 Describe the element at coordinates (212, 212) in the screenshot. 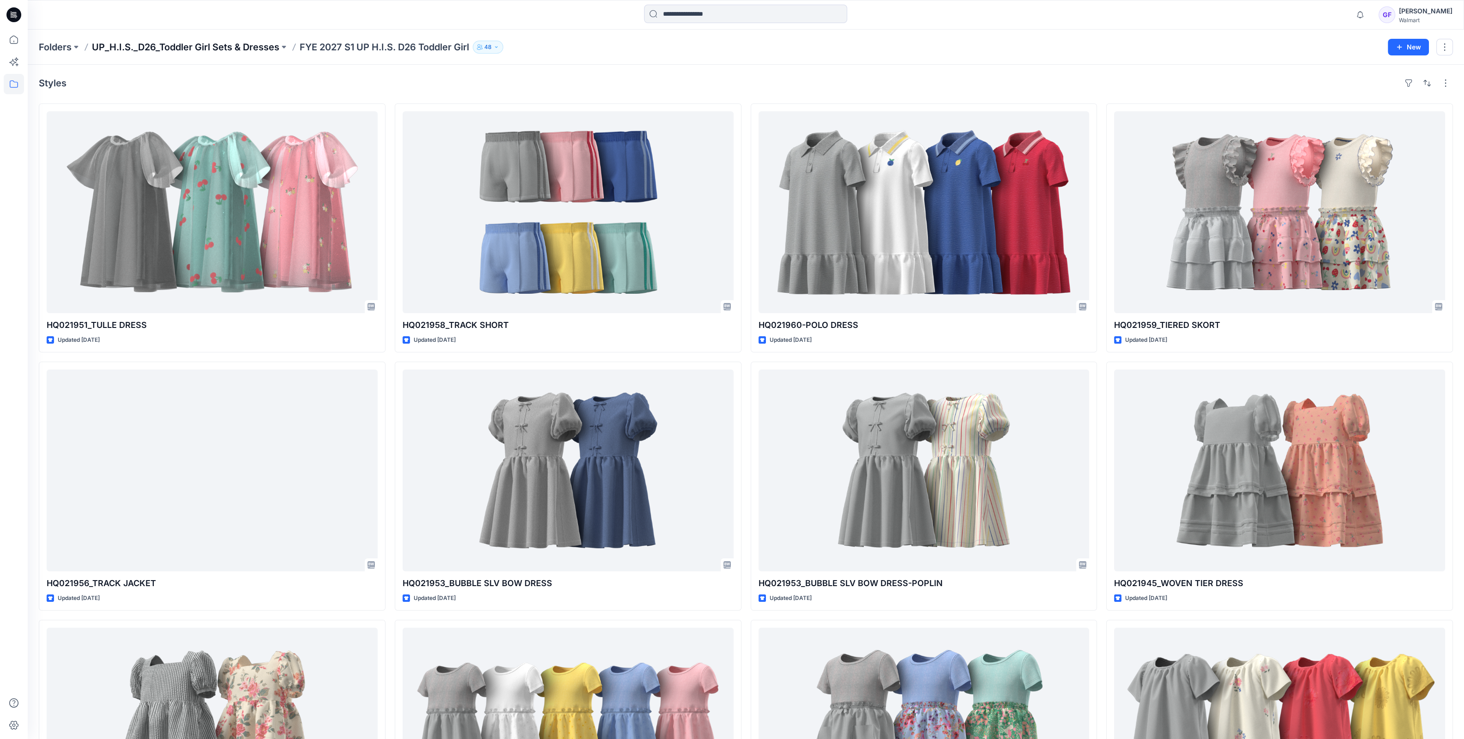

I see `a: HQ021951_TULLE DRESS` at that location.